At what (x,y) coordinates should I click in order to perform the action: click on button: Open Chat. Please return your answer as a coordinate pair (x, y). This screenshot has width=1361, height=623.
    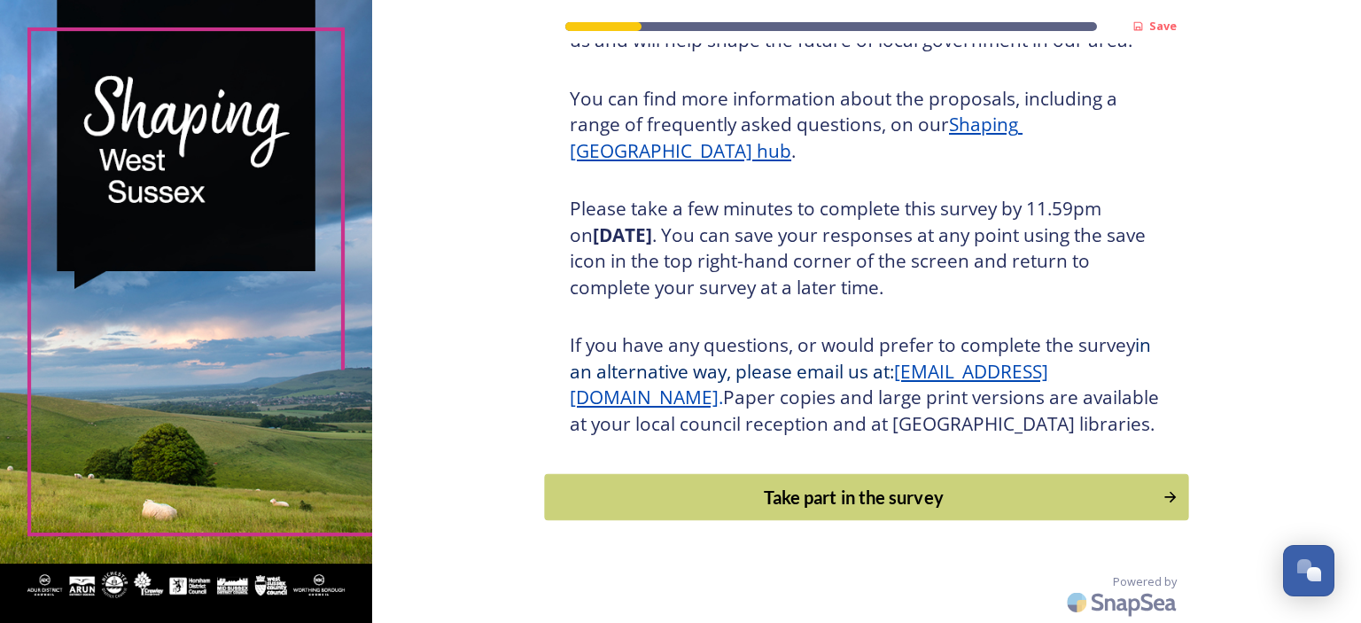
    Looking at the image, I should click on (1309, 571).